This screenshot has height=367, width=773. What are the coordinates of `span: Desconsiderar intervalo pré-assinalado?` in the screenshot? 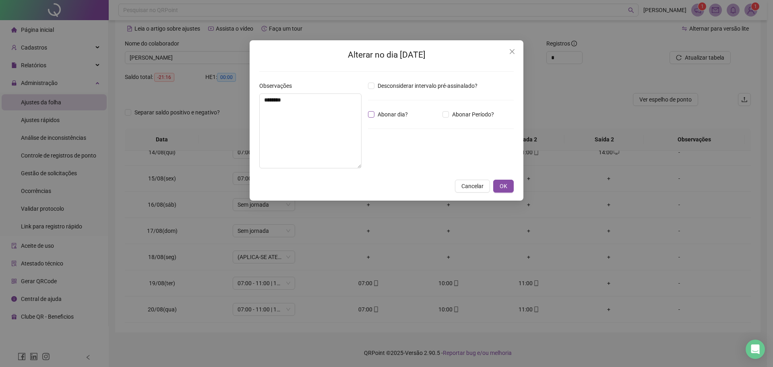 It's located at (428, 86).